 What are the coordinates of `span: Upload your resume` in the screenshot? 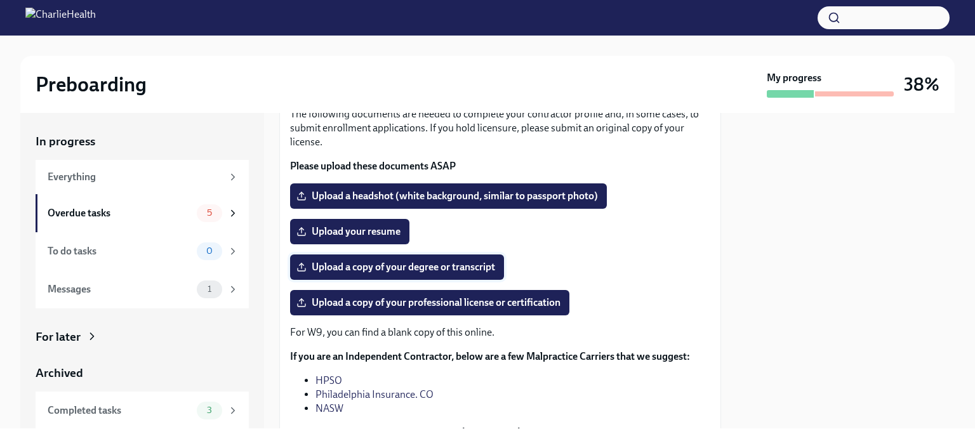 It's located at (350, 232).